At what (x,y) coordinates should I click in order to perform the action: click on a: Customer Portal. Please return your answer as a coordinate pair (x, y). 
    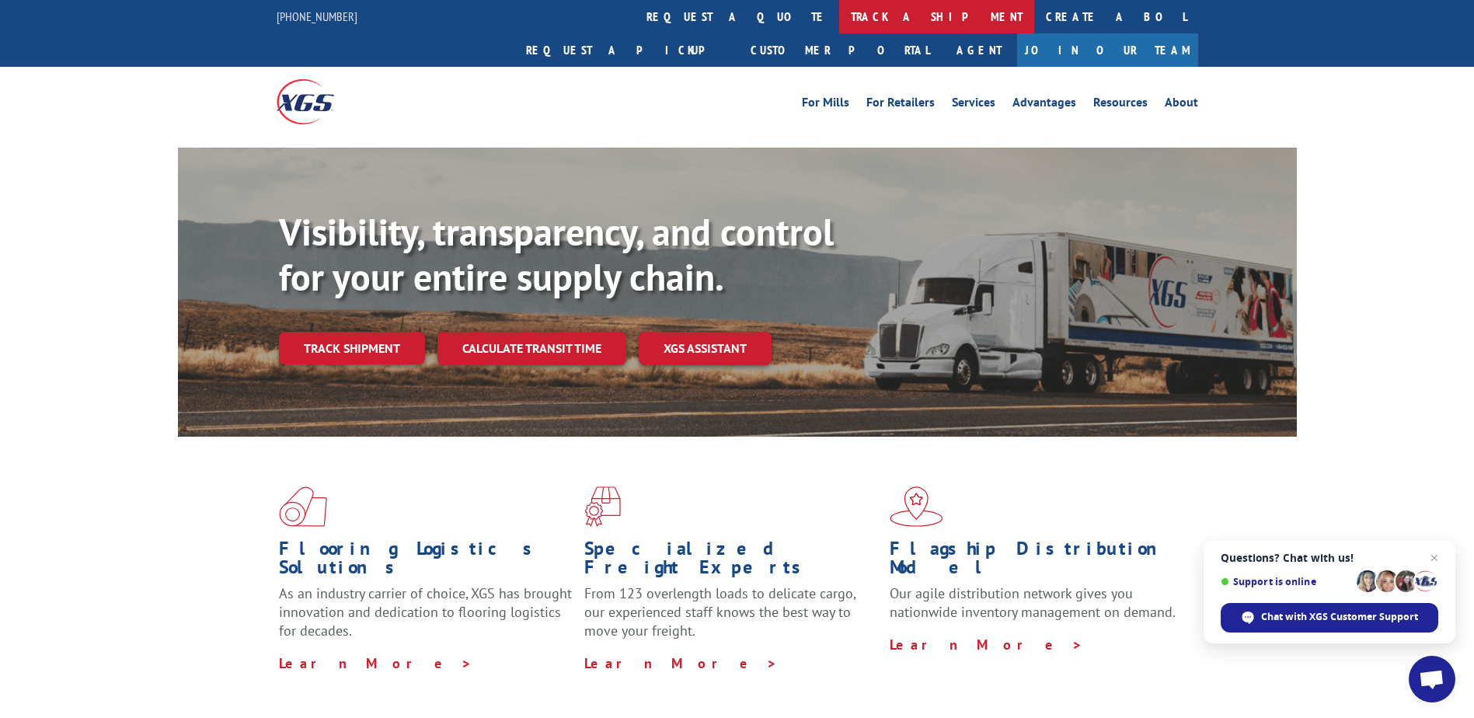
    Looking at the image, I should click on (840, 50).